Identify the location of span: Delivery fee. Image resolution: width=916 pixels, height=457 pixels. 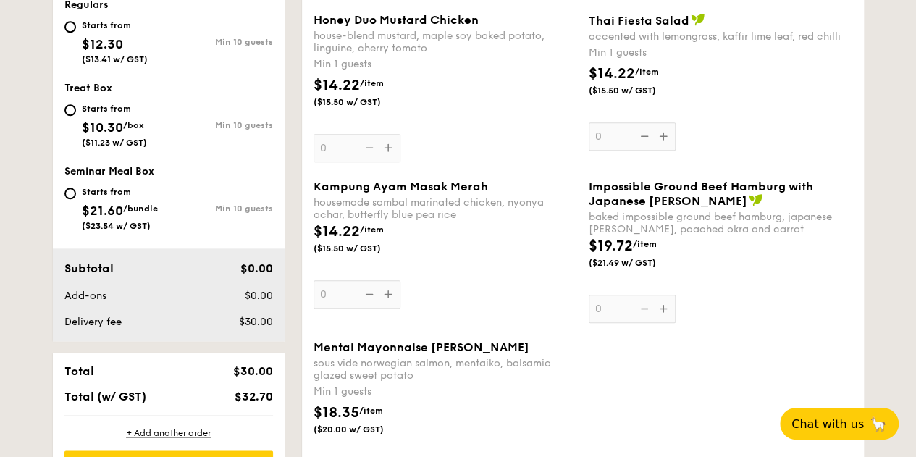
(93, 321).